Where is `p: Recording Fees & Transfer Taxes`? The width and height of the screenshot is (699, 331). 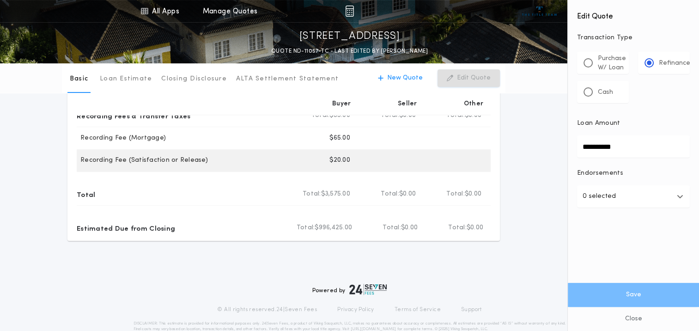
p: Recording Fees & Transfer Taxes is located at coordinates (134, 116).